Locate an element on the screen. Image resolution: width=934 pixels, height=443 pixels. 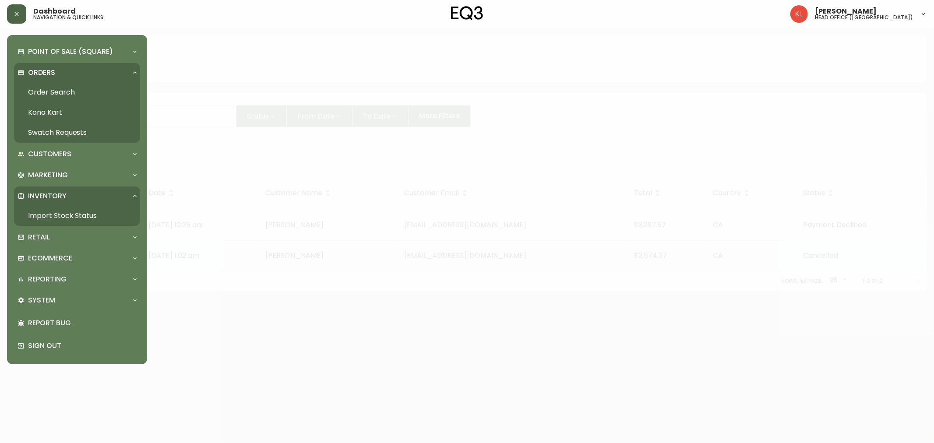
p: Customers is located at coordinates (49, 154).